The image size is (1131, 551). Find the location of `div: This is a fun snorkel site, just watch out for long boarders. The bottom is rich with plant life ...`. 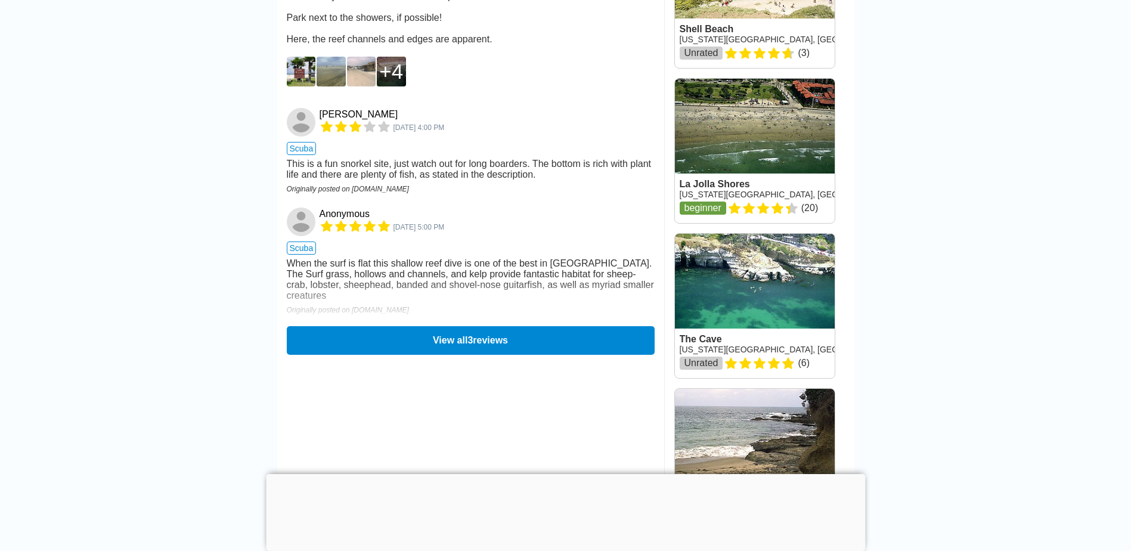

div: This is a fun snorkel site, just watch out for long boarders. The bottom is rich with plant life ... is located at coordinates (471, 169).